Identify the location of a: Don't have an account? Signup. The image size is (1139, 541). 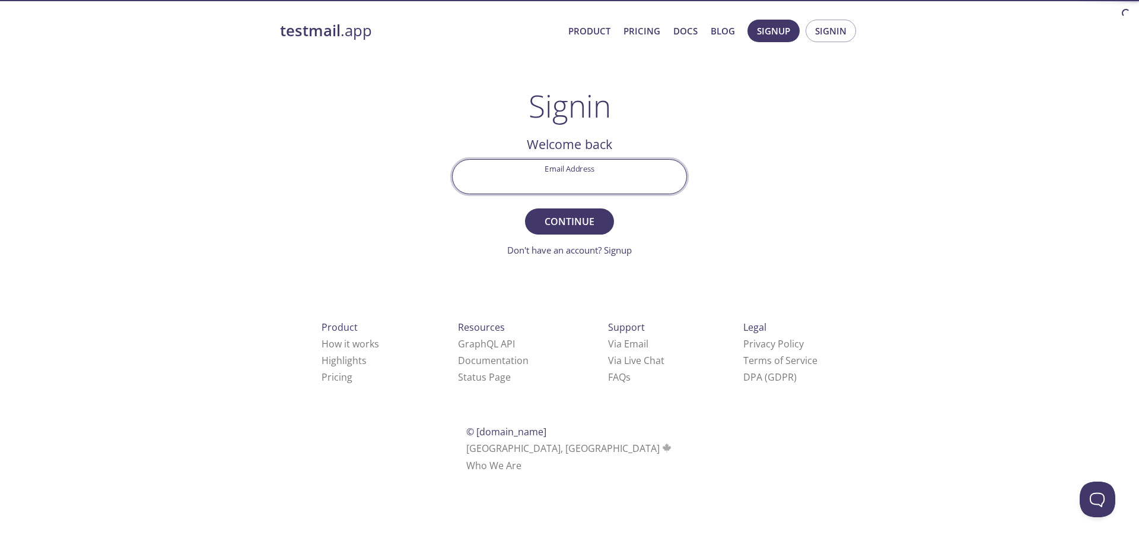
(570, 250).